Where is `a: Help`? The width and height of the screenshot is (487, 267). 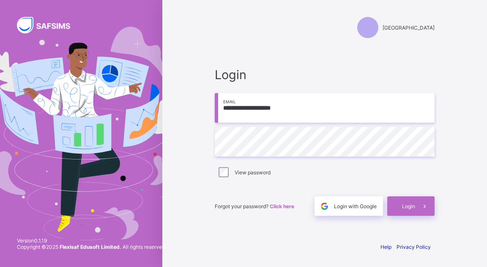 a: Help is located at coordinates (386, 246).